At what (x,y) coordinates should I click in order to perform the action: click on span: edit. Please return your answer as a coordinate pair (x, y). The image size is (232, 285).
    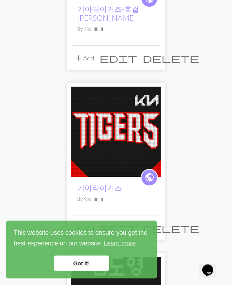
    Looking at the image, I should click on (119, 58).